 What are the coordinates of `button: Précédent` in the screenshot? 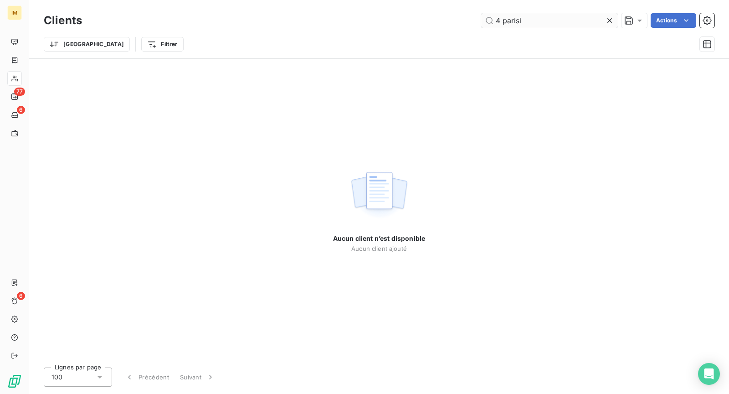 It's located at (147, 377).